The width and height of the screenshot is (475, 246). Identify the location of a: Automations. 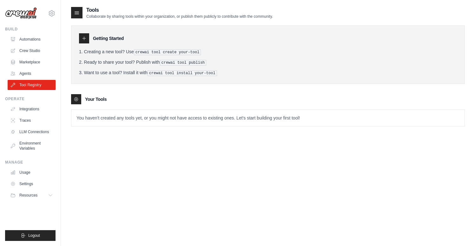
(31, 39).